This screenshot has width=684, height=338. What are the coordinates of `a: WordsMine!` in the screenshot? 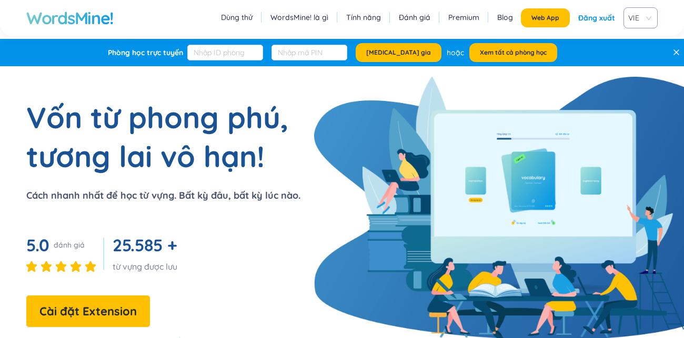 It's located at (70, 18).